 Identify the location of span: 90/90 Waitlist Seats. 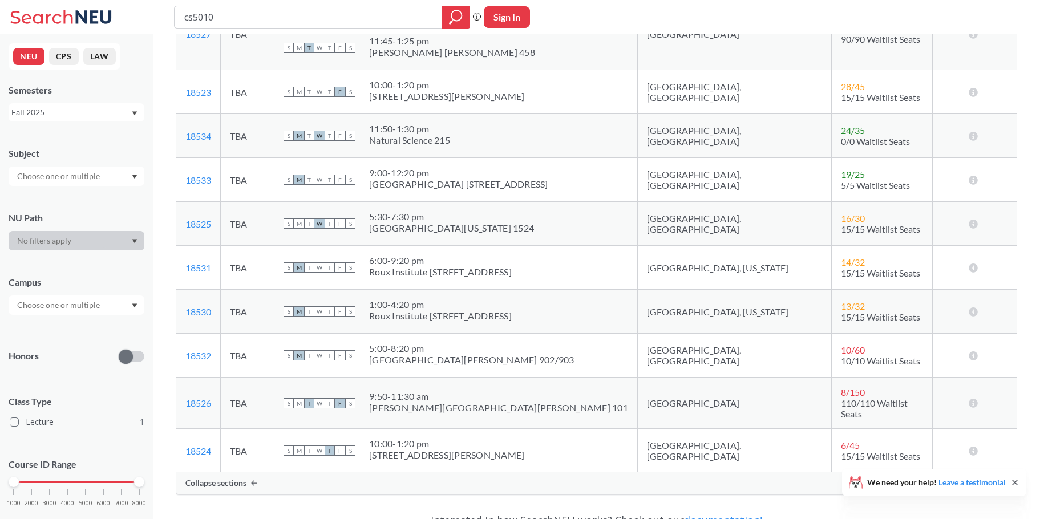
(881, 39).